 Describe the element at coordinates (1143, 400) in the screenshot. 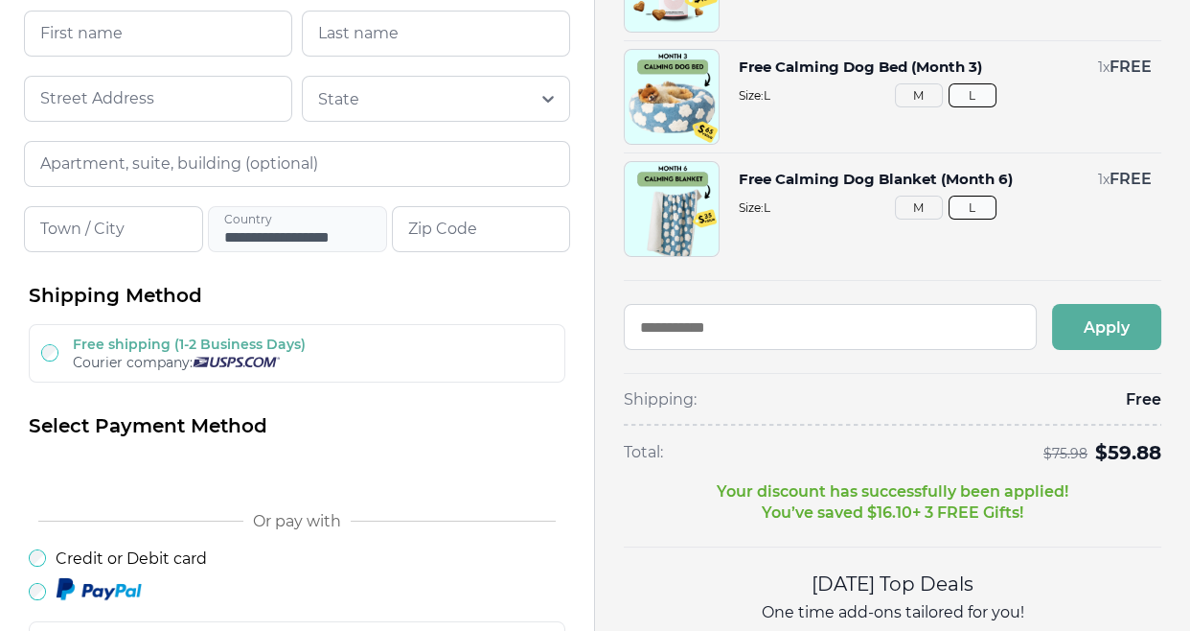

I see `span: Free` at that location.